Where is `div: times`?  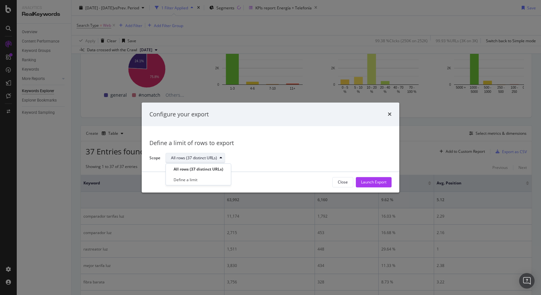
div: times is located at coordinates (390, 114).